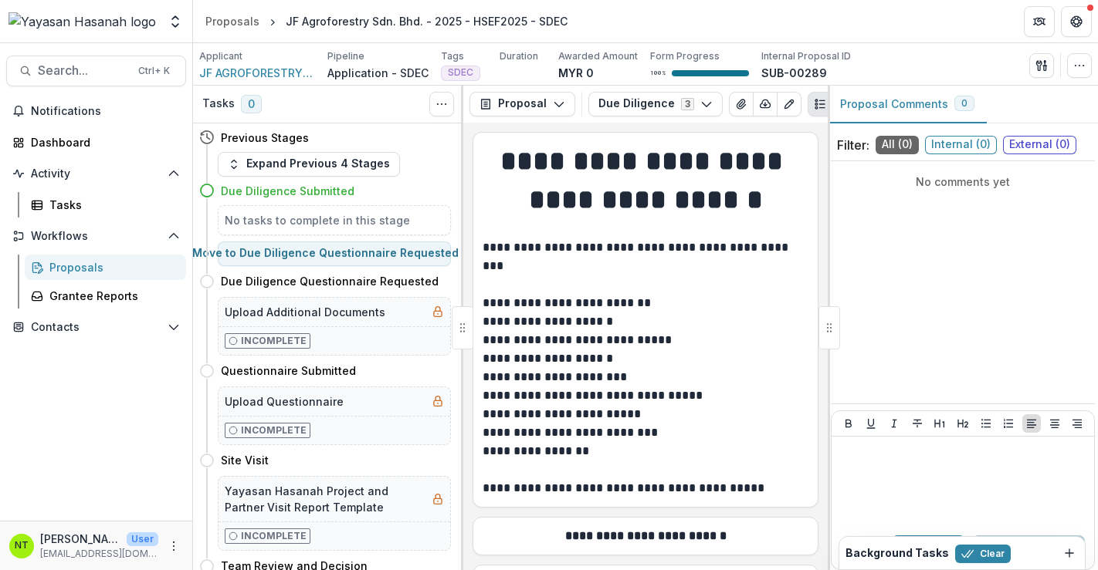  Describe the element at coordinates (1039, 145) in the screenshot. I see `span: External ( 0 )` at that location.